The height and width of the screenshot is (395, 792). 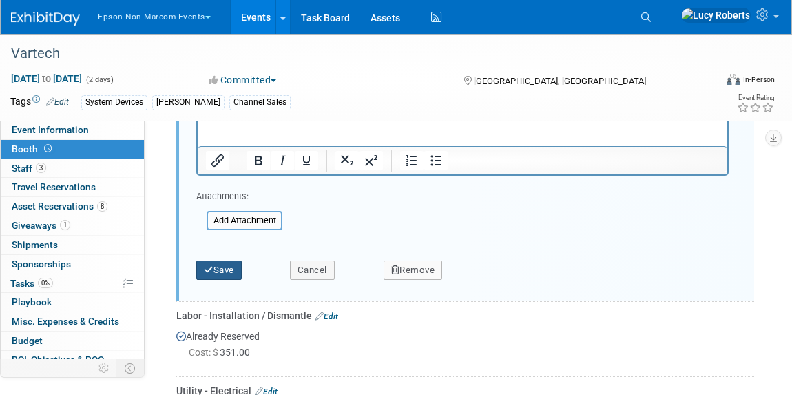 I want to click on span: Staff, so click(x=29, y=168).